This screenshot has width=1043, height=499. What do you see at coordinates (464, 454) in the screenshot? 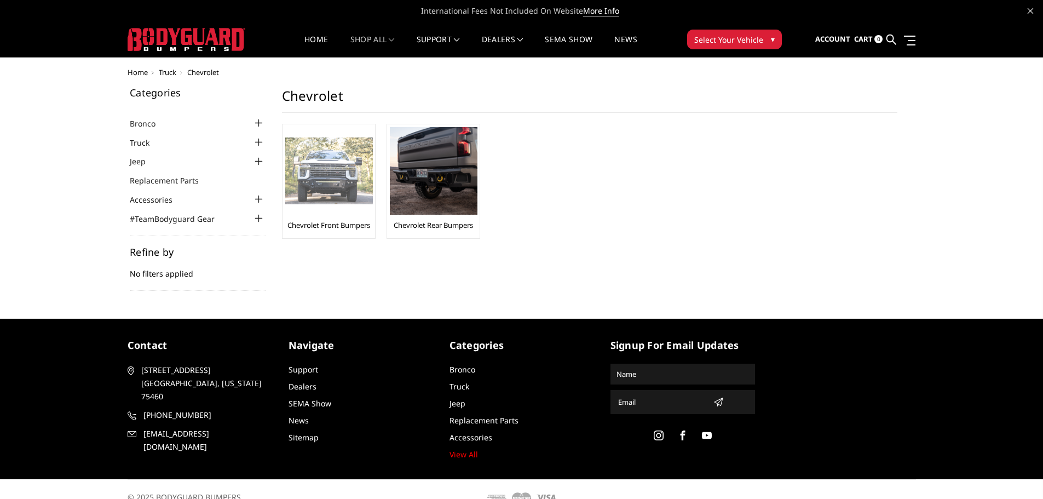
I see `a: View All` at bounding box center [464, 454].